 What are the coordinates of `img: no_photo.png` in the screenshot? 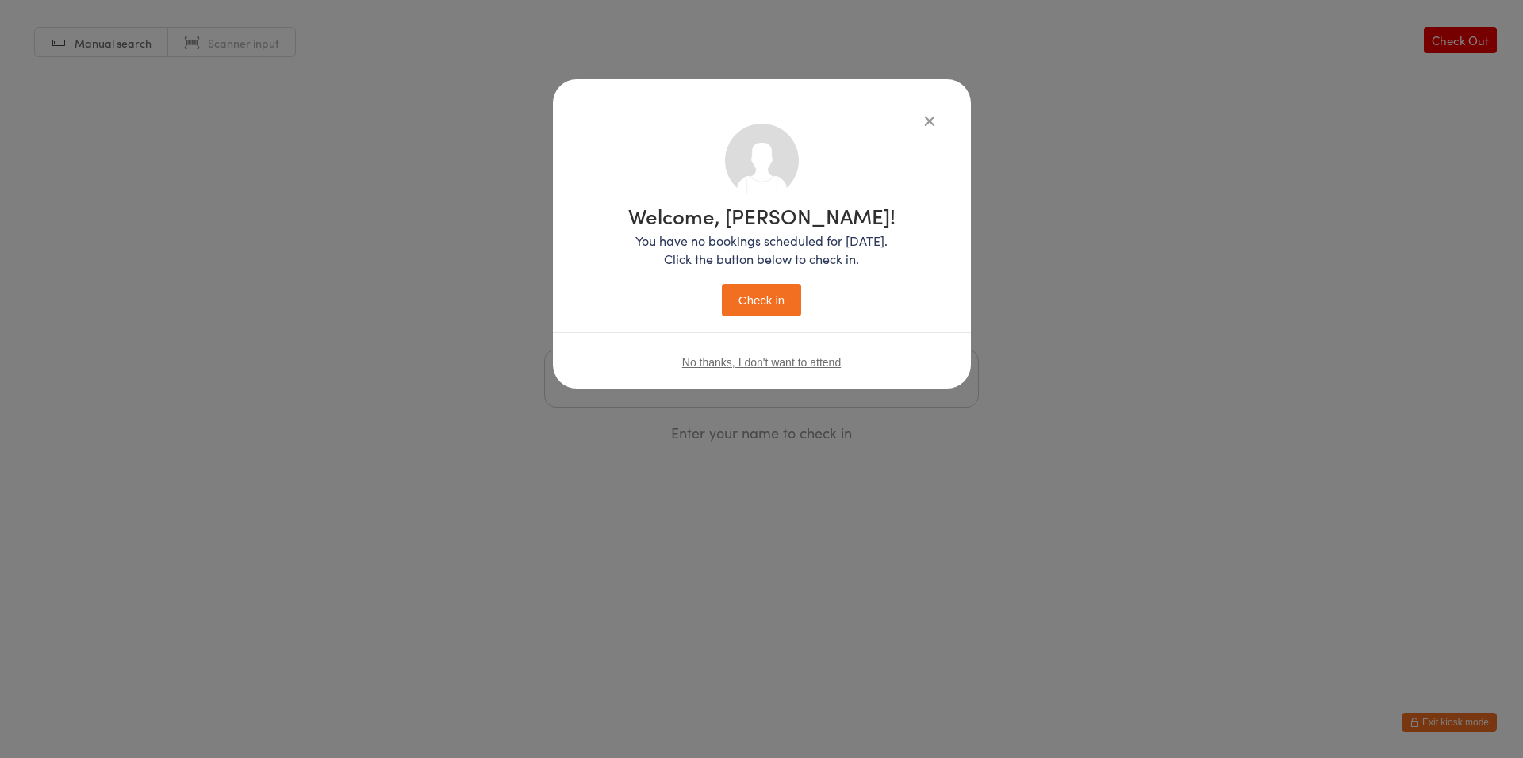 It's located at (761, 160).